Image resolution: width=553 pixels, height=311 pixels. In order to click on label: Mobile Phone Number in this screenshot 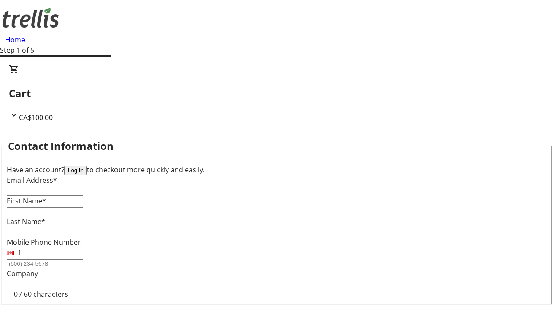, I will do `click(44, 242)`.